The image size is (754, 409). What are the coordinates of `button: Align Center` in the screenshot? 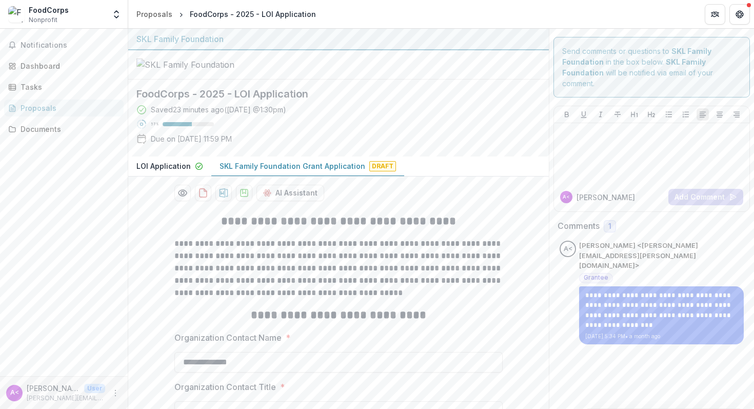 It's located at (719, 114).